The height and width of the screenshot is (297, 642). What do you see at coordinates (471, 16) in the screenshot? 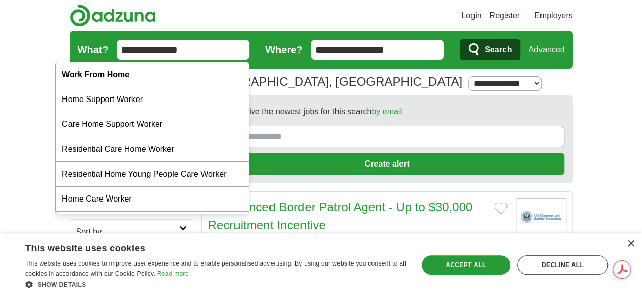
I see `a: Login` at bounding box center [471, 16].